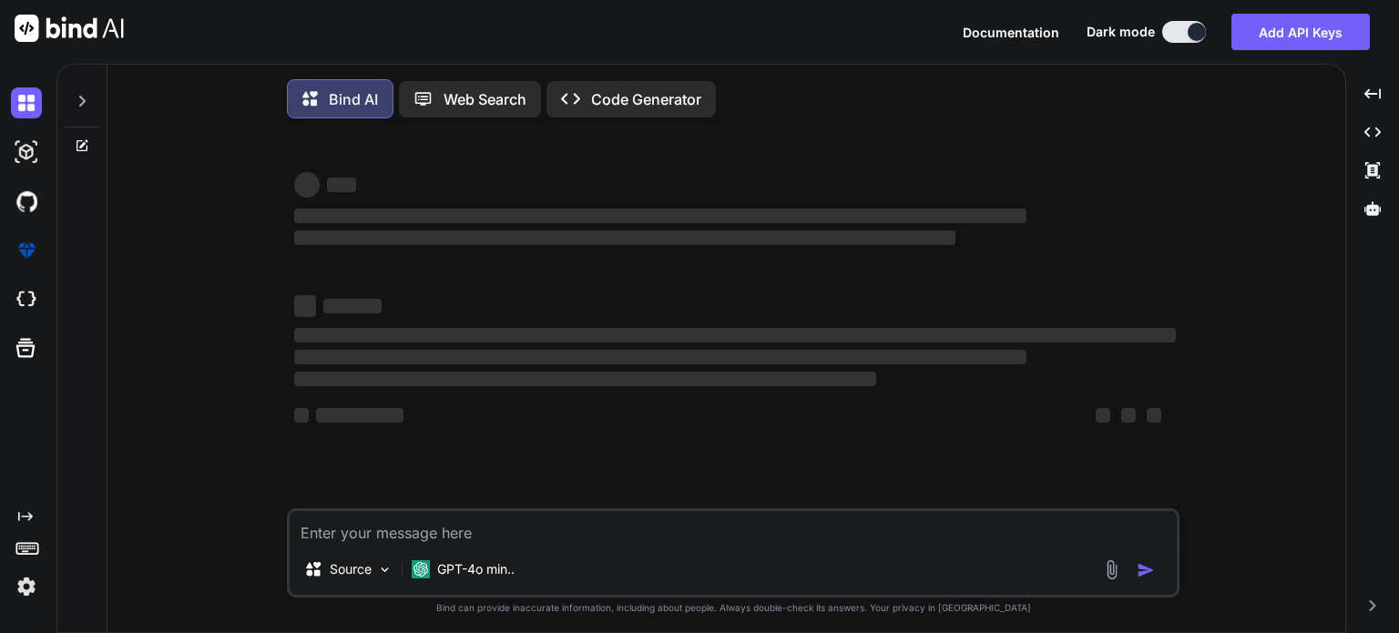 Image resolution: width=1399 pixels, height=633 pixels. What do you see at coordinates (351, 569) in the screenshot?
I see `p: Source` at bounding box center [351, 569].